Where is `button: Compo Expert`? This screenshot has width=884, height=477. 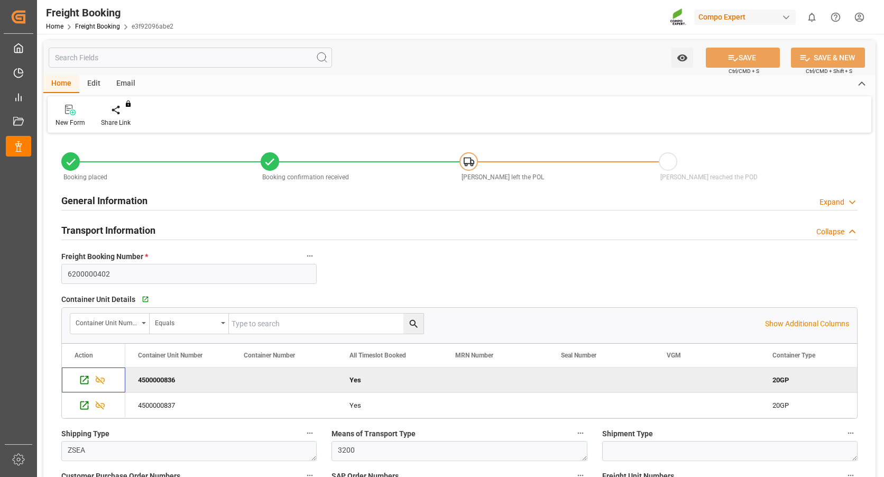 button: Compo Expert is located at coordinates (747, 17).